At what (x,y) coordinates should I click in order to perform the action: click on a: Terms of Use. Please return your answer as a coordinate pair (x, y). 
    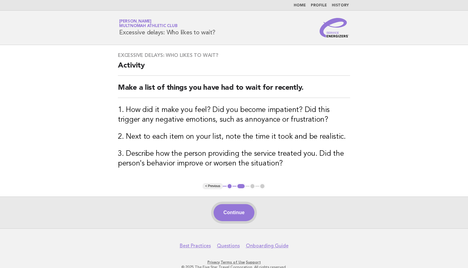
    Looking at the image, I should click on (233, 263).